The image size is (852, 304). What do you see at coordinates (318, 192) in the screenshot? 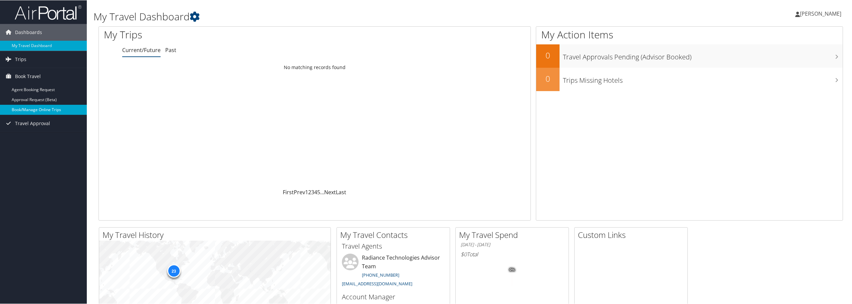
I see `a: 5` at bounding box center [318, 192].